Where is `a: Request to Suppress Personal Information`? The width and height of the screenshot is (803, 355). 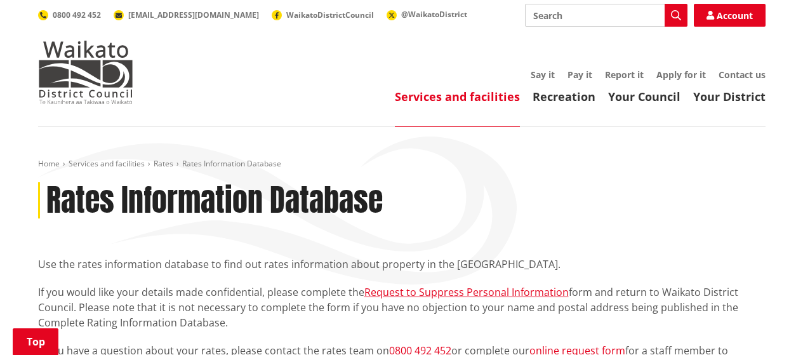
a: Request to Suppress Personal Information is located at coordinates (467, 292).